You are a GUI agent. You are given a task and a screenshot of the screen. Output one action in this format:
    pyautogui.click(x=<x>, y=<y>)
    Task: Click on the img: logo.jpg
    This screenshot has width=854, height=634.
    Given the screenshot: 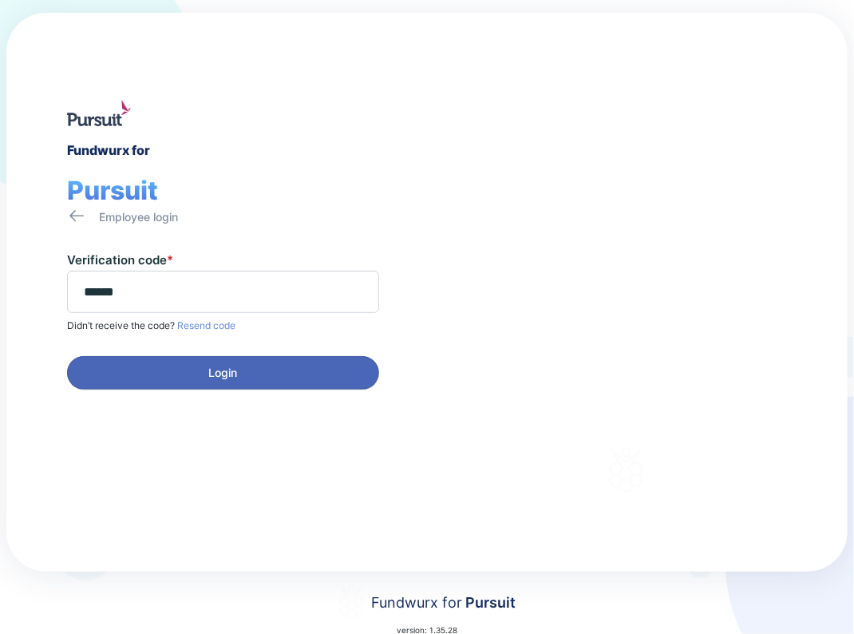 What is the action you would take?
    pyautogui.click(x=99, y=113)
    